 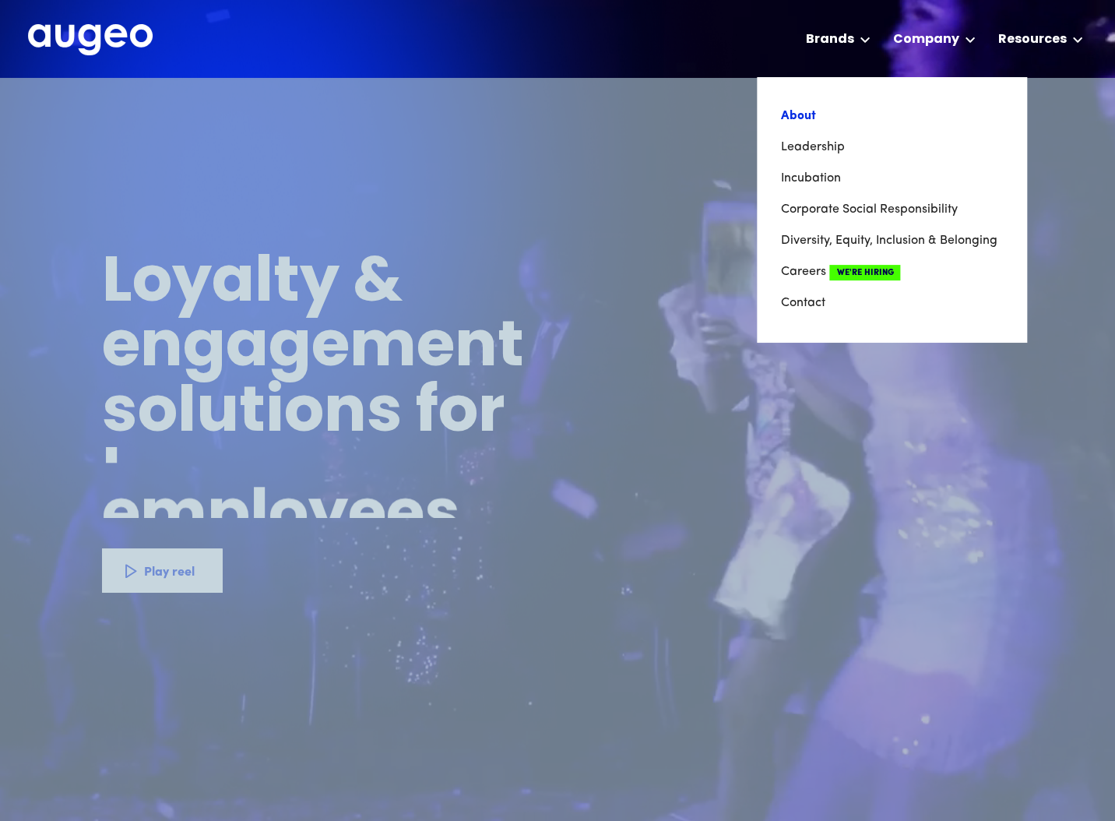 I want to click on span: We're Hiring, so click(x=864, y=273).